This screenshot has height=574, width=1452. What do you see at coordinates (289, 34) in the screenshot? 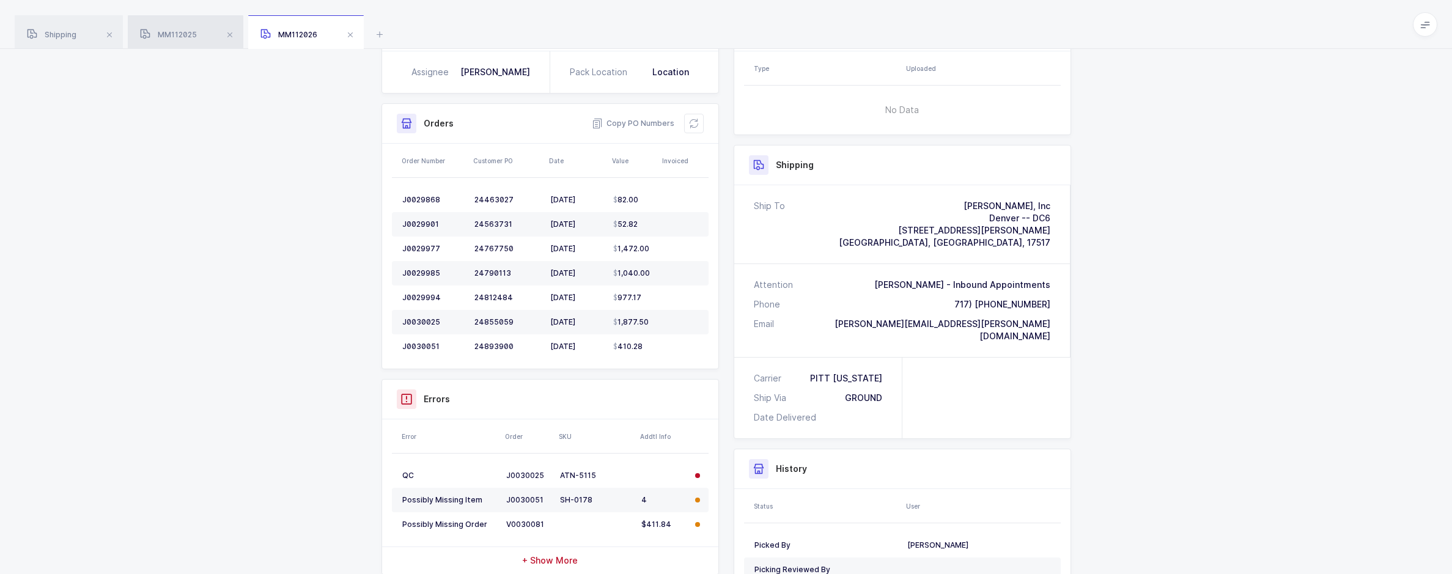
I see `span: MM112026` at bounding box center [289, 34].